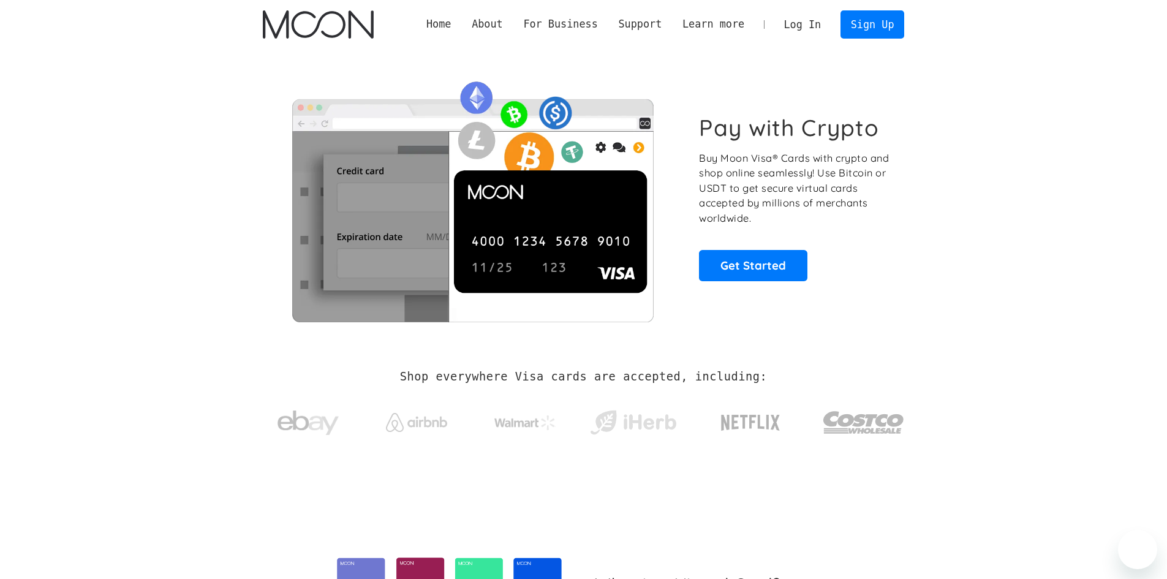 This screenshot has width=1167, height=579. I want to click on img: Netflix, so click(750, 423).